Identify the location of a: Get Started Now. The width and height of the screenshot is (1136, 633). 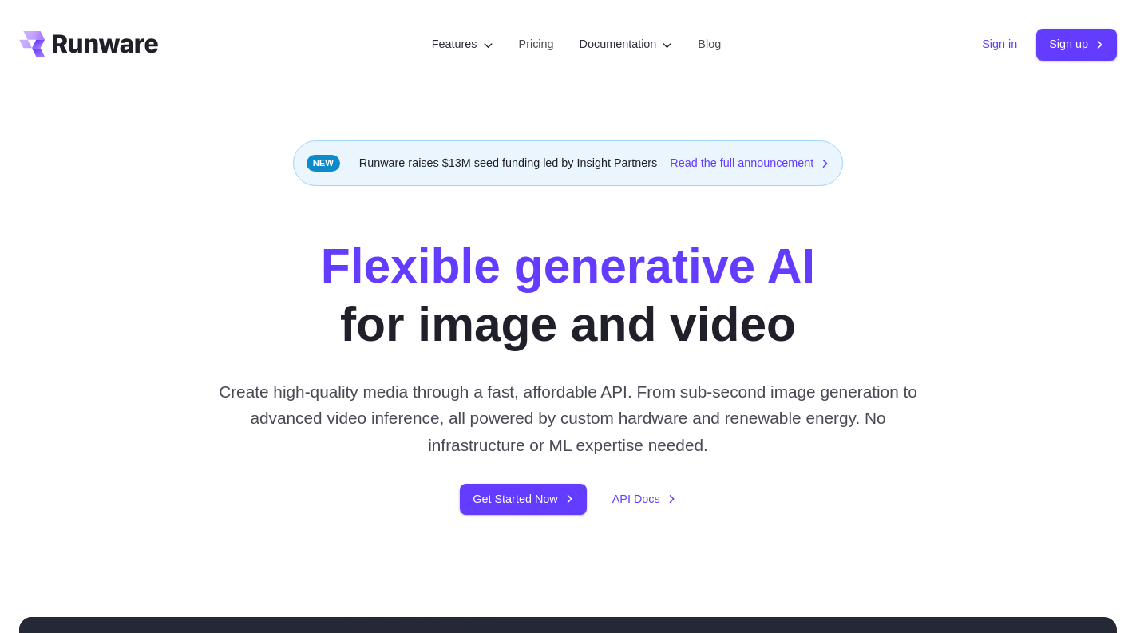
(523, 499).